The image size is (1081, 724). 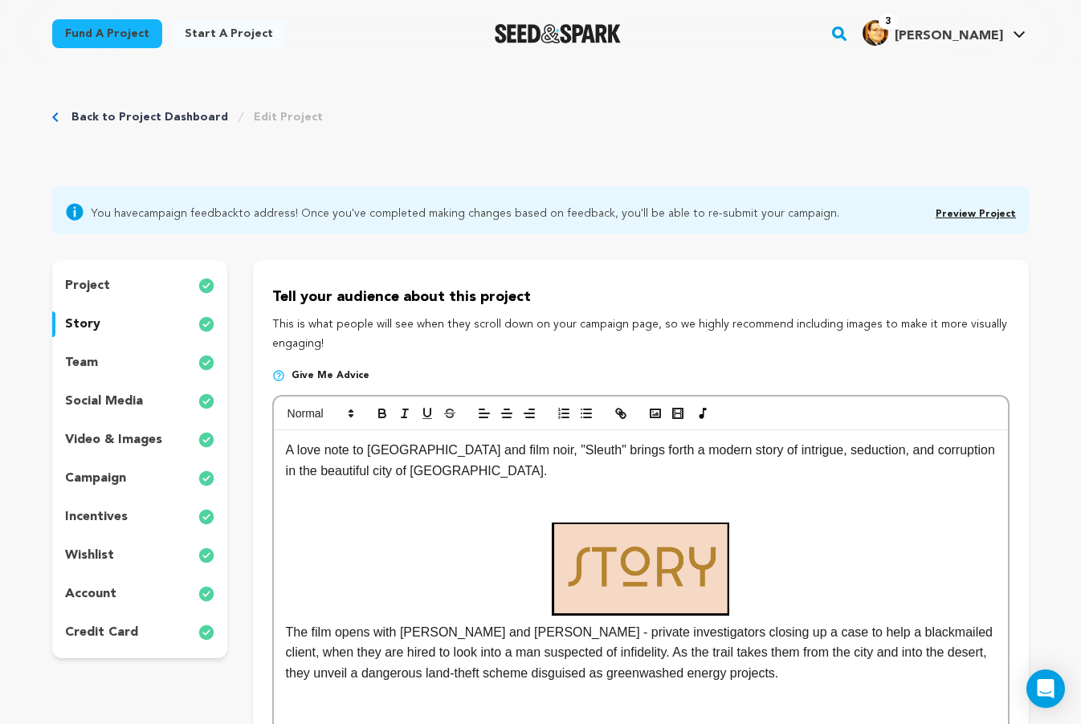 What do you see at coordinates (1045, 689) in the screenshot?
I see `div: Open Intercom Messenger` at bounding box center [1045, 689].